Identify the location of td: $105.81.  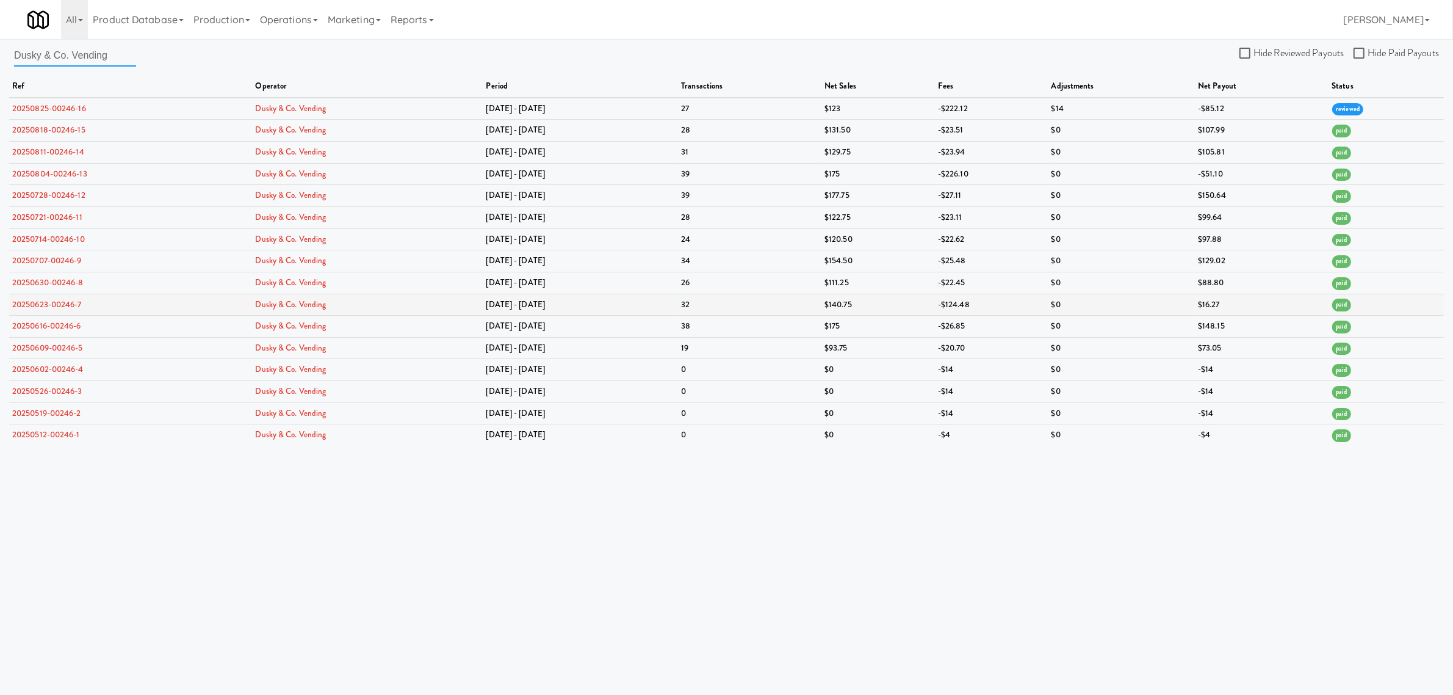
(1262, 152).